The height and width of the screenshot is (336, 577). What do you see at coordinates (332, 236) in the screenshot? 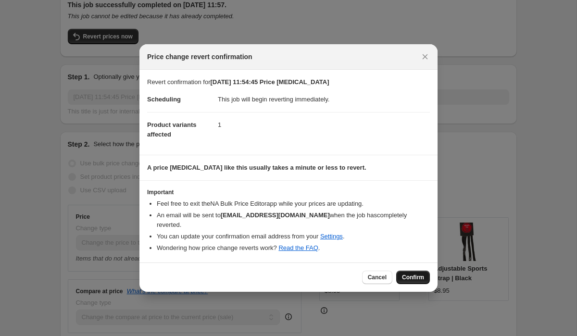
I see `a: Settings` at bounding box center [332, 236].